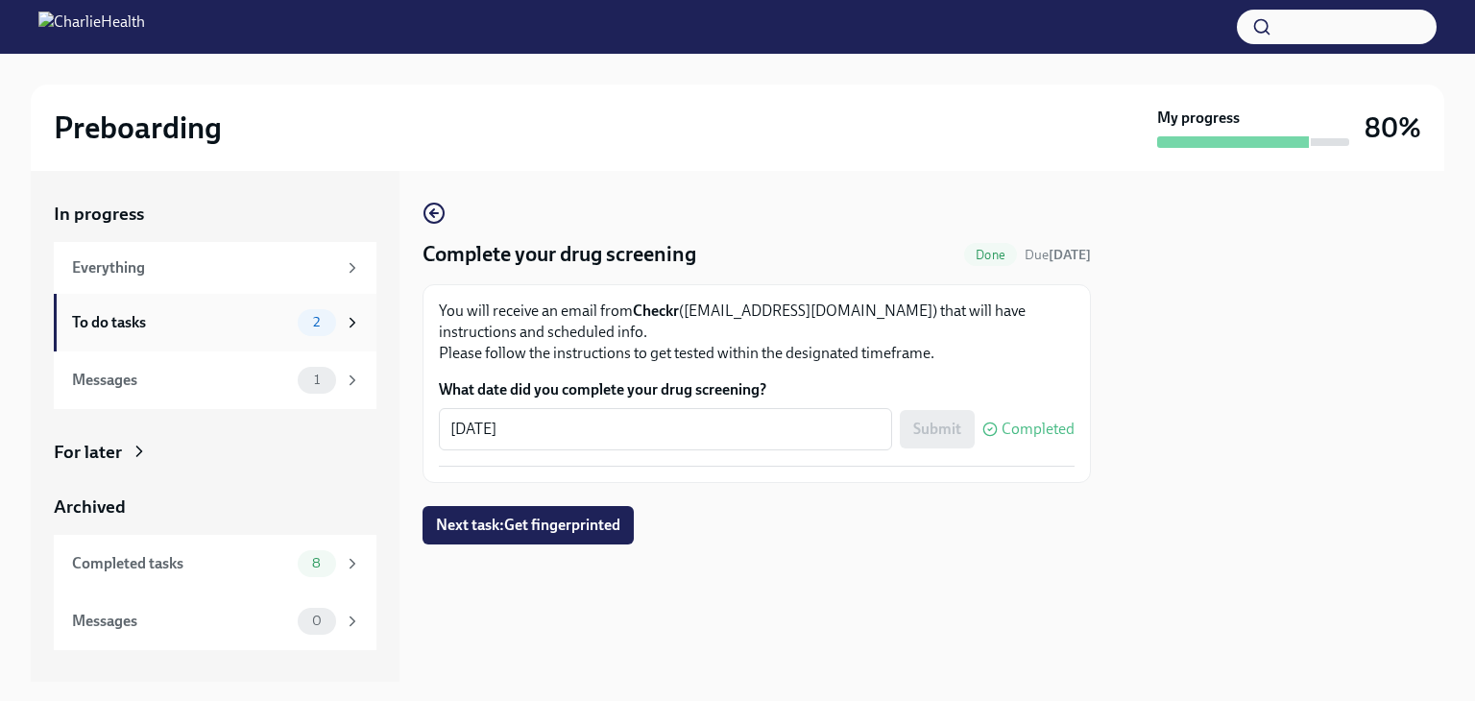 The image size is (1475, 701). What do you see at coordinates (215, 621) in the screenshot?
I see `a: Messages0` at bounding box center [215, 621].